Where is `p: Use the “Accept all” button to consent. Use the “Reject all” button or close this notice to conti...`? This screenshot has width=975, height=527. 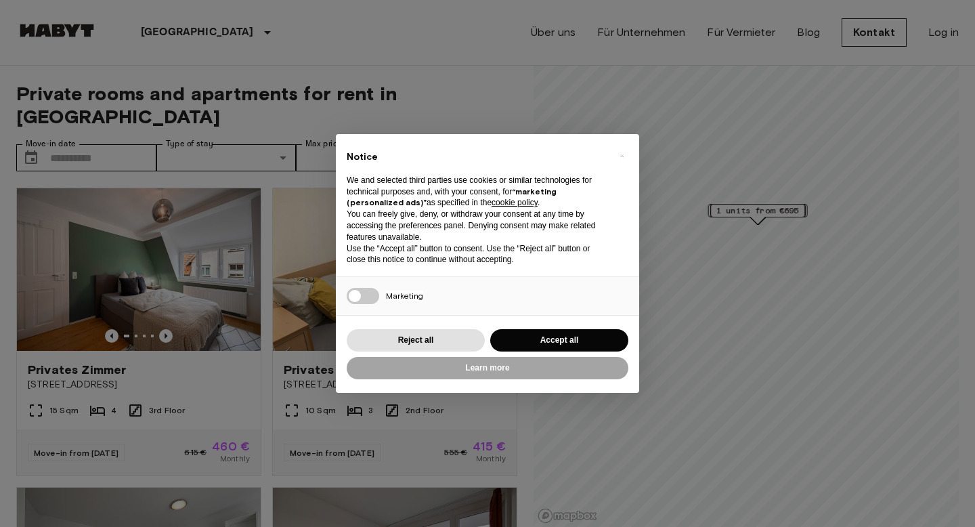 p: Use the “Accept all” button to consent. Use the “Reject all” button or close this notice to conti... is located at coordinates (477, 255).